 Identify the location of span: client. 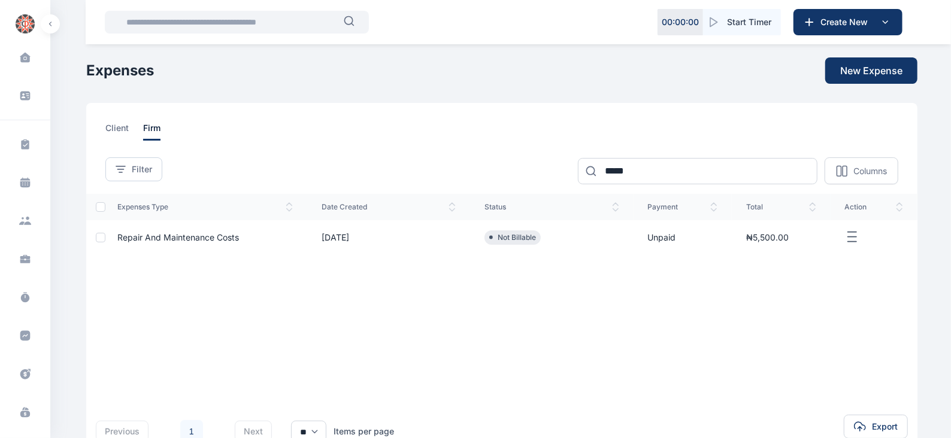
(117, 131).